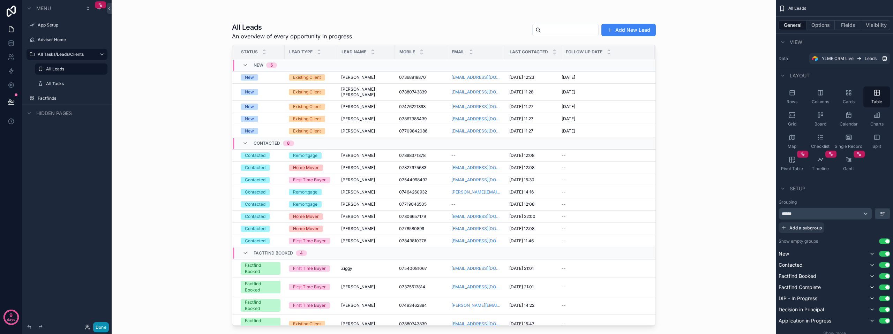 The height and width of the screenshot is (334, 893). I want to click on a: Ziggy, so click(366, 268).